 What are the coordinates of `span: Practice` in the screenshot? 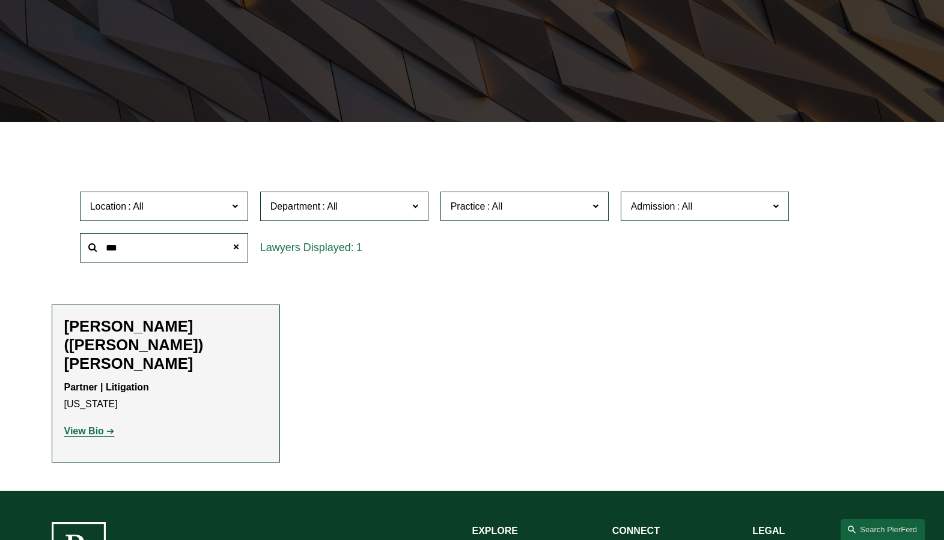 It's located at (468, 206).